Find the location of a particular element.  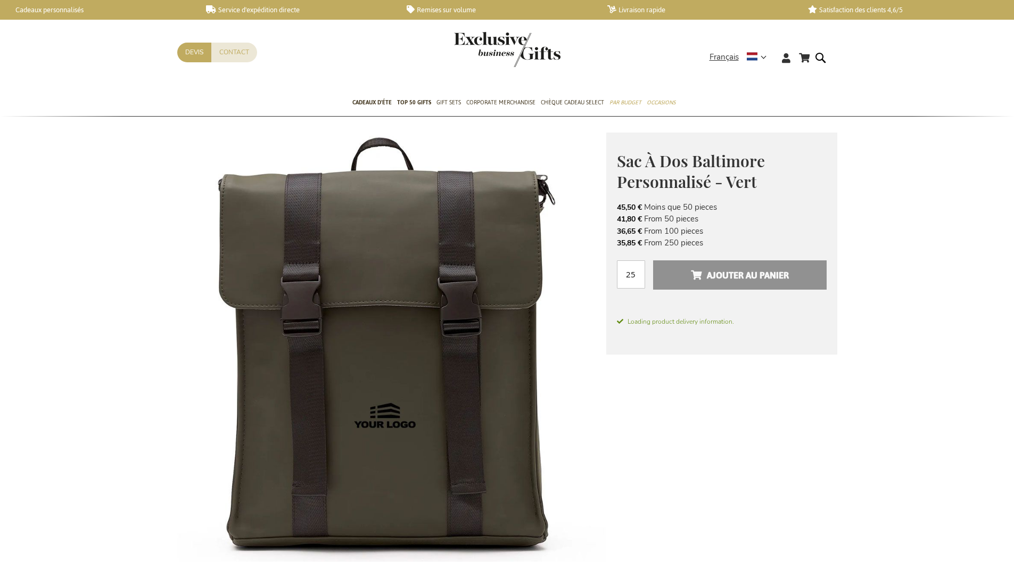

span: Sac À Dos Baltimore Personnalisé - Vert is located at coordinates (691, 171).